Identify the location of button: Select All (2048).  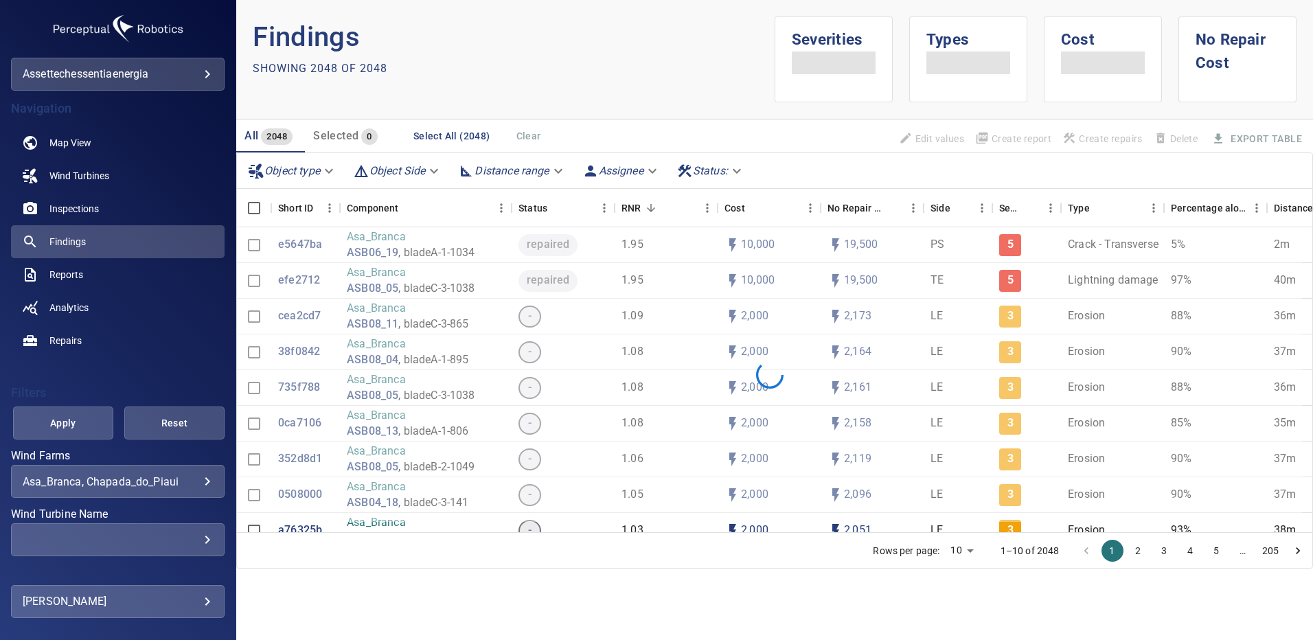
(452, 136).